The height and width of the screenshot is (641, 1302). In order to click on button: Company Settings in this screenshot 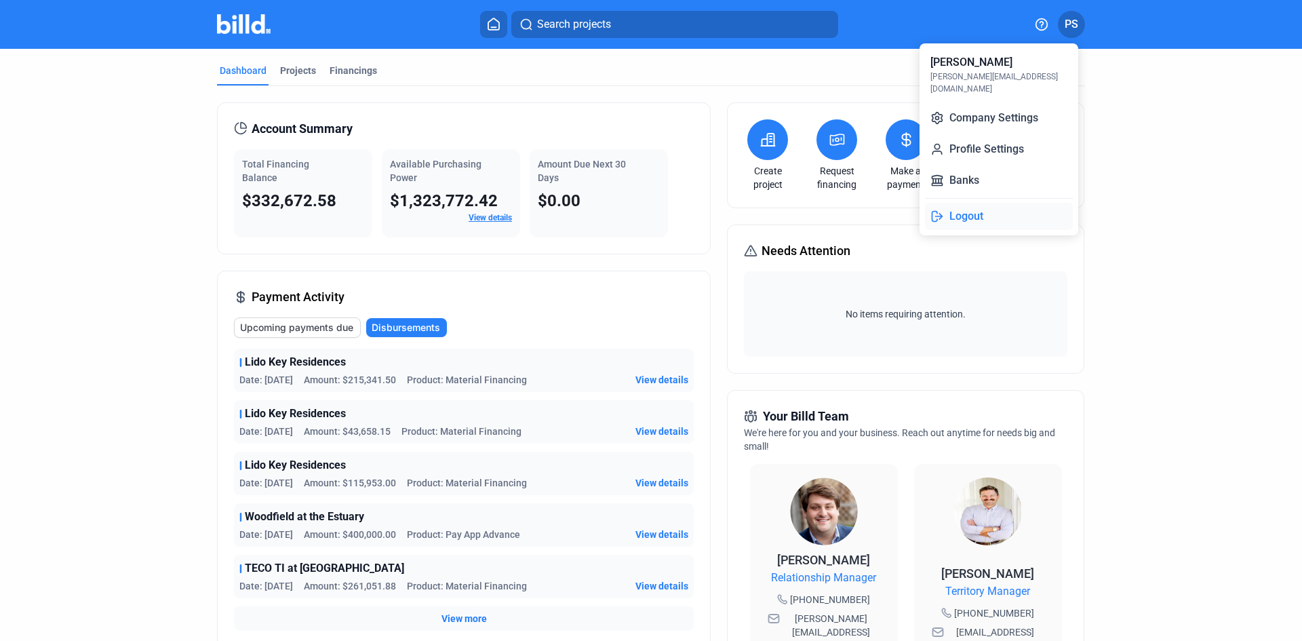, I will do `click(999, 118)`.